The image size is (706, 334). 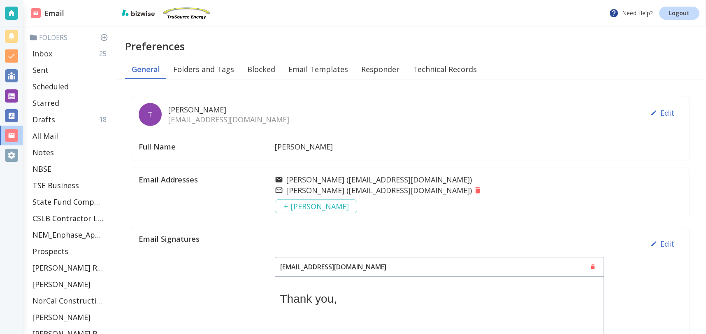 I want to click on div: TSE Business, so click(x=70, y=185).